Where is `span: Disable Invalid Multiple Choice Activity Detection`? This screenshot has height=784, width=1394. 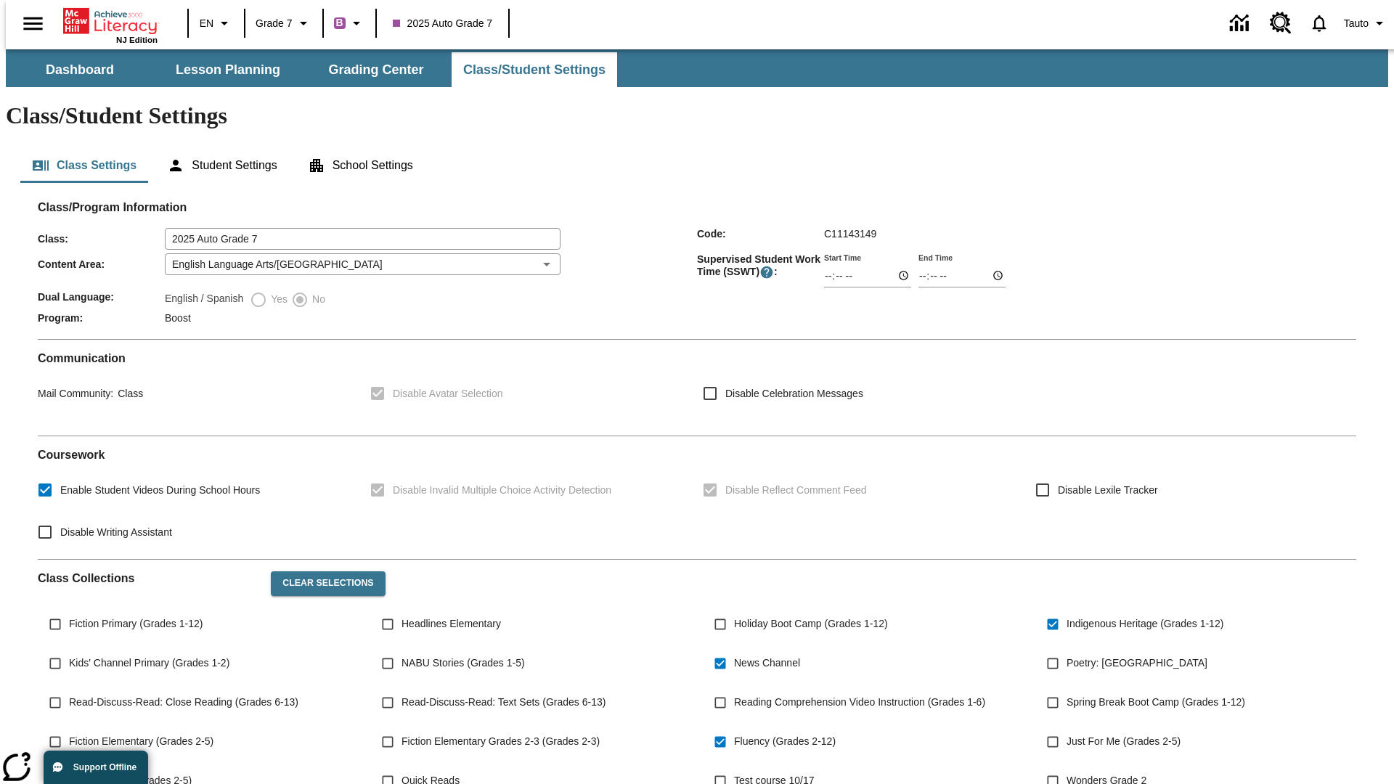 span: Disable Invalid Multiple Choice Activity Detection is located at coordinates (502, 490).